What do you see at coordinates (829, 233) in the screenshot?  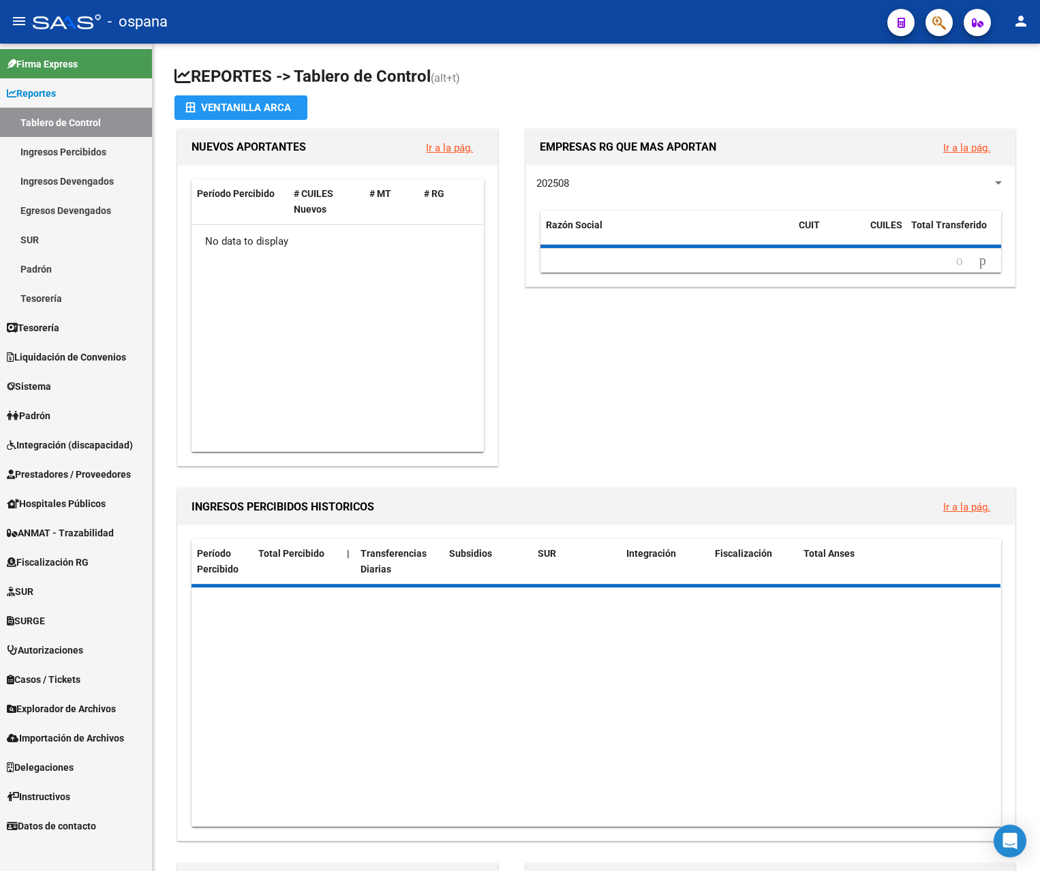 I see `datatable-header-cell: CUIT` at bounding box center [829, 233].